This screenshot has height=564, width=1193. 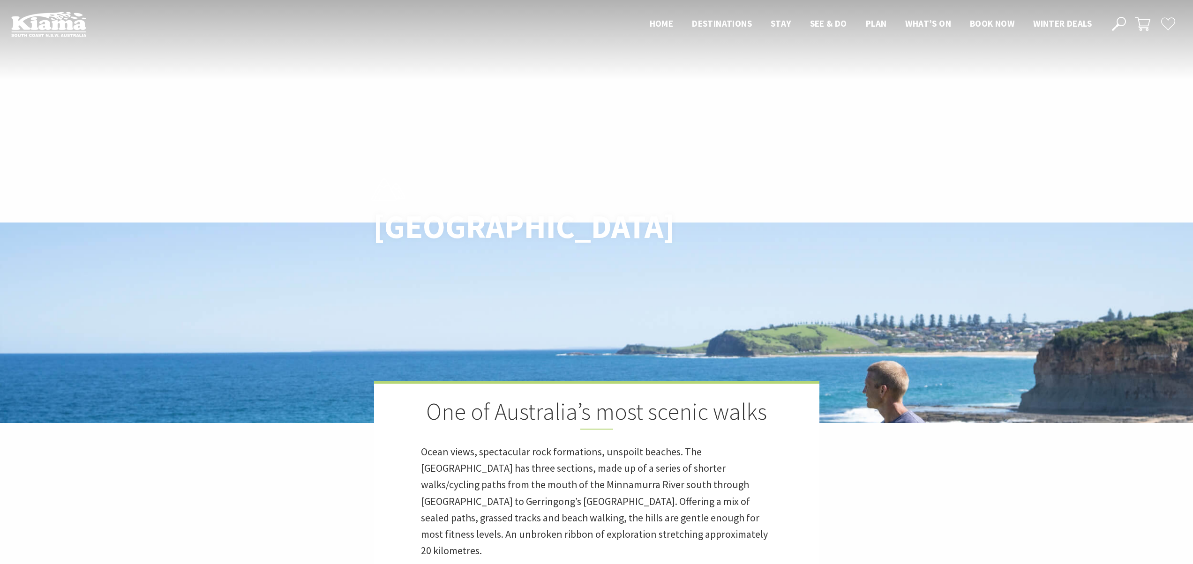 I want to click on span: See & Do, so click(x=828, y=23).